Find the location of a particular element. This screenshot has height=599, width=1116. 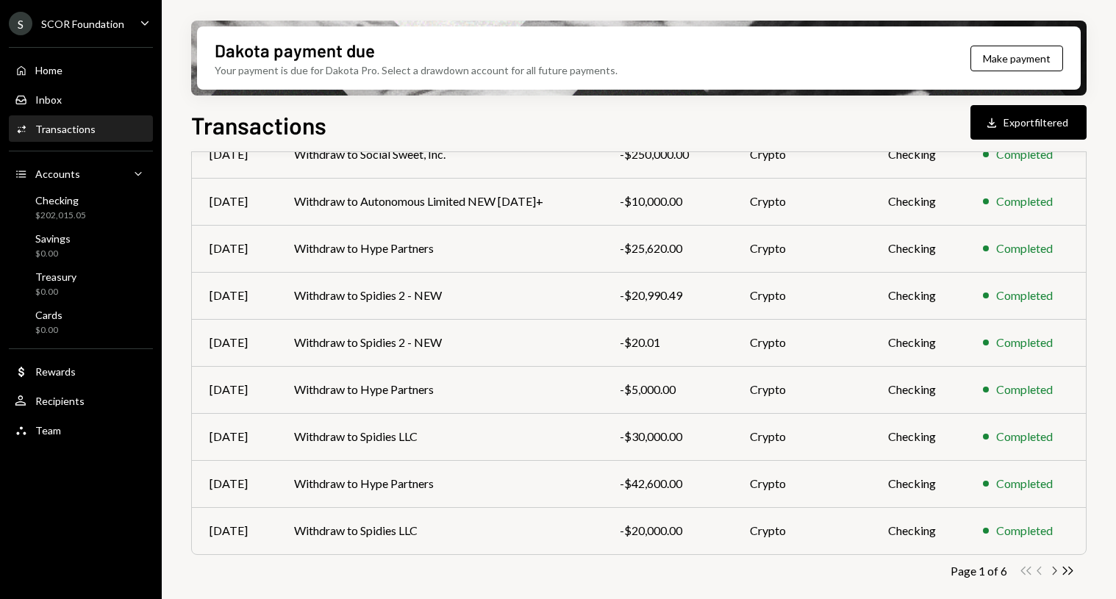

a: Inbox is located at coordinates (81, 99).